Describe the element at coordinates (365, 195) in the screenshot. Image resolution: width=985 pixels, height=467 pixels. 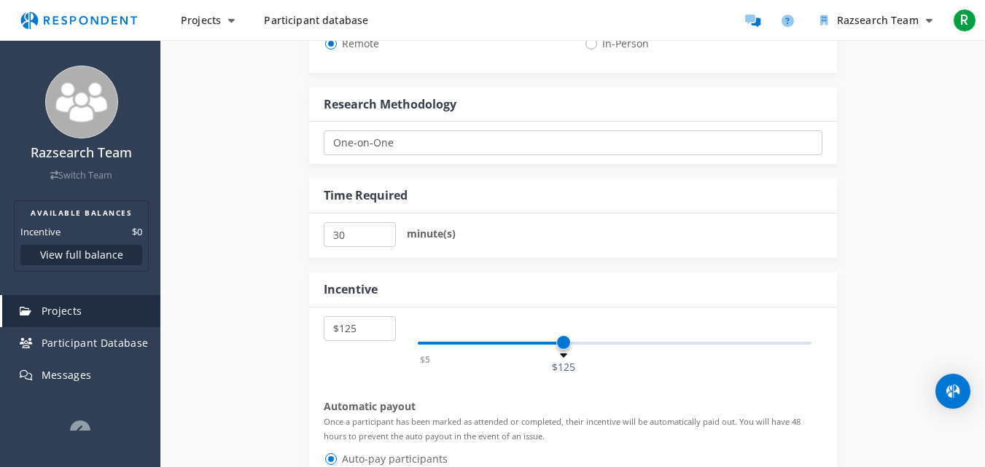
I see `div: Time Required` at that location.